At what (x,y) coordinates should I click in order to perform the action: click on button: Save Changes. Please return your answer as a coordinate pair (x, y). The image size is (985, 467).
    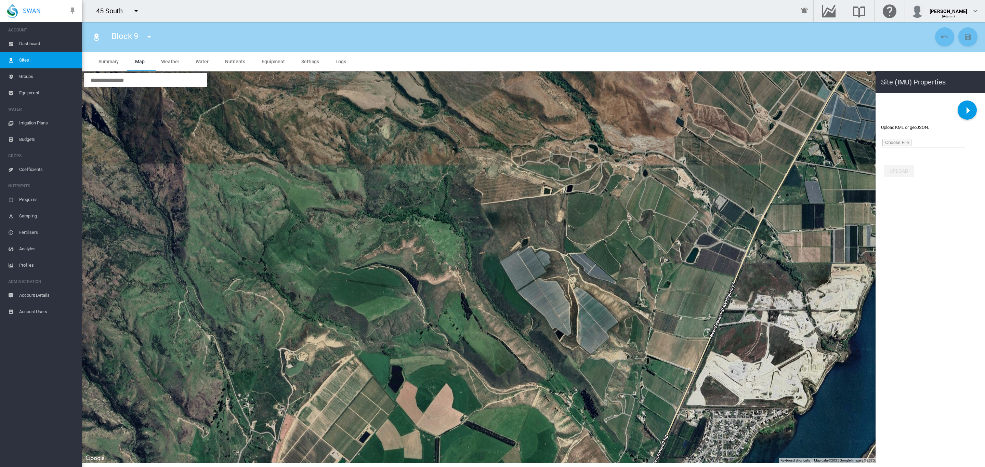
    Looking at the image, I should click on (968, 37).